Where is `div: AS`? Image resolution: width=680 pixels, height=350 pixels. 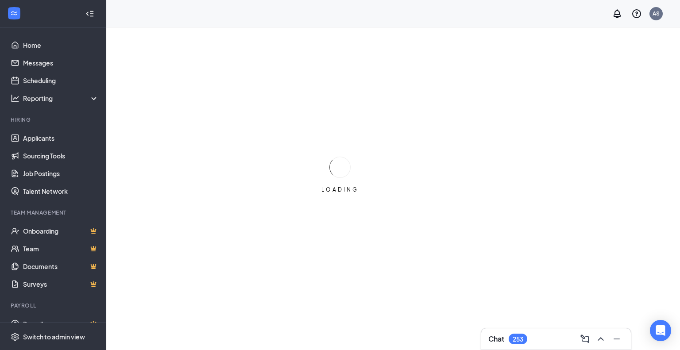
div: AS is located at coordinates (656, 13).